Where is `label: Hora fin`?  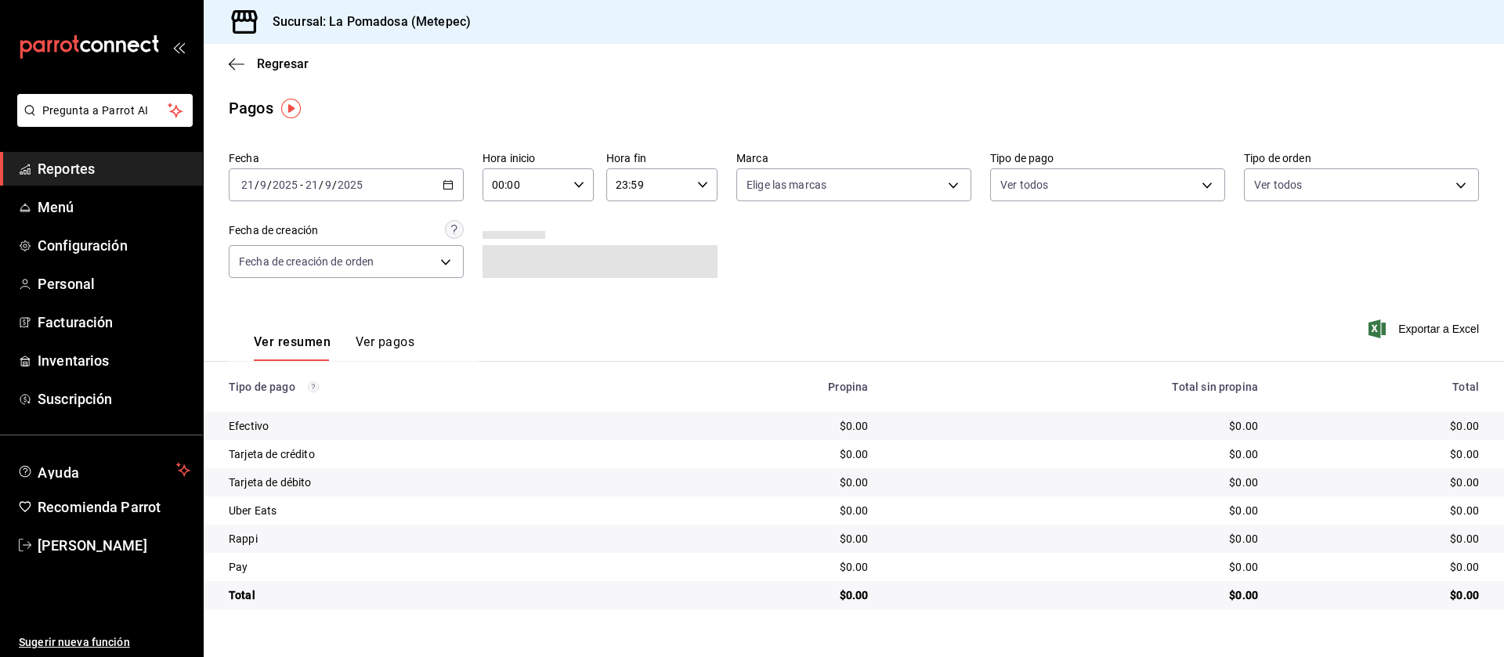
label: Hora fin is located at coordinates (662, 158).